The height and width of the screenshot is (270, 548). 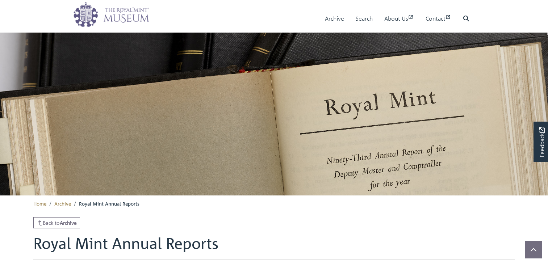 I want to click on a: About Us, so click(x=399, y=18).